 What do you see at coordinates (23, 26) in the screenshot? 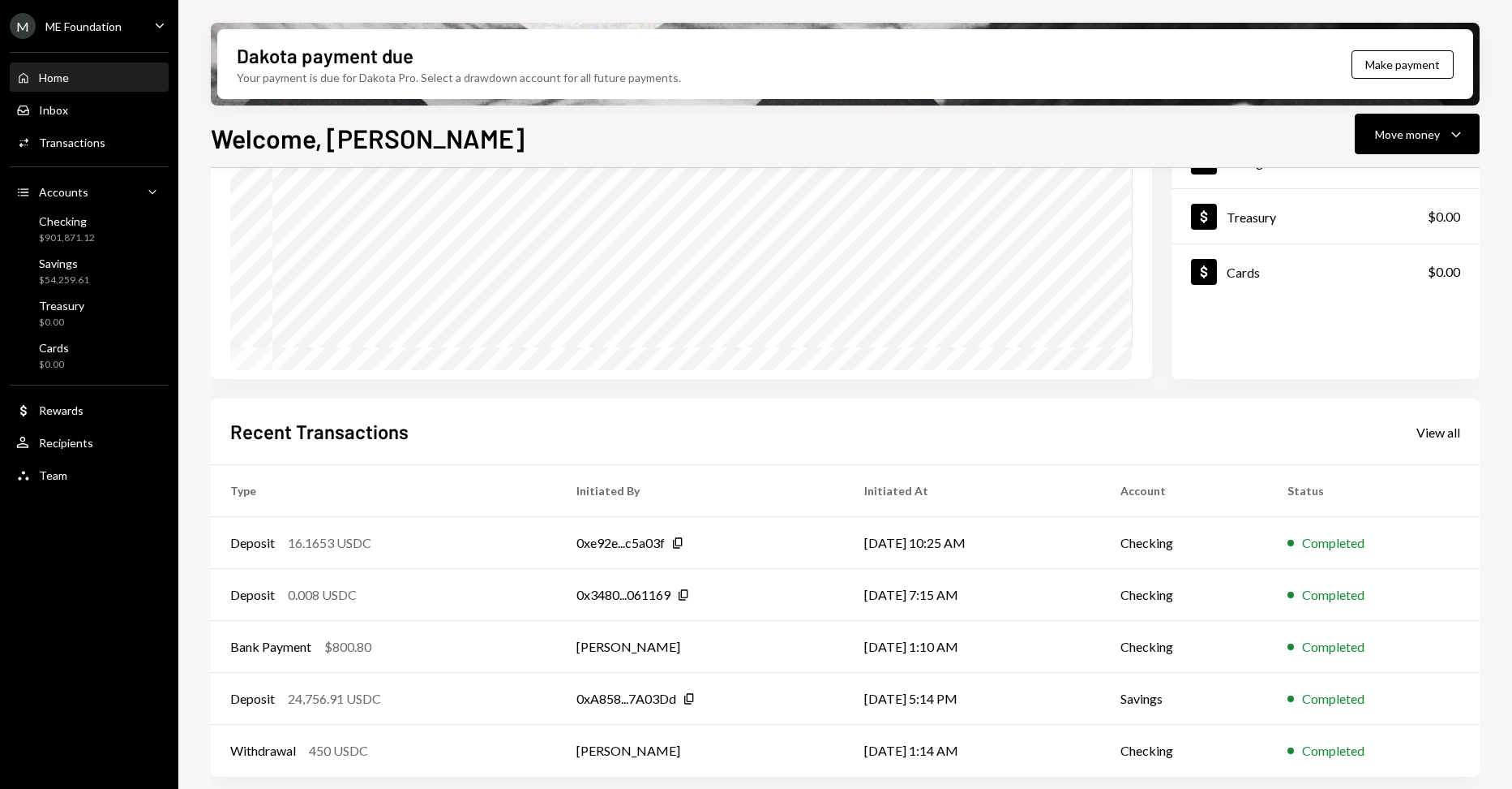
I see `div: M` at bounding box center [23, 26].